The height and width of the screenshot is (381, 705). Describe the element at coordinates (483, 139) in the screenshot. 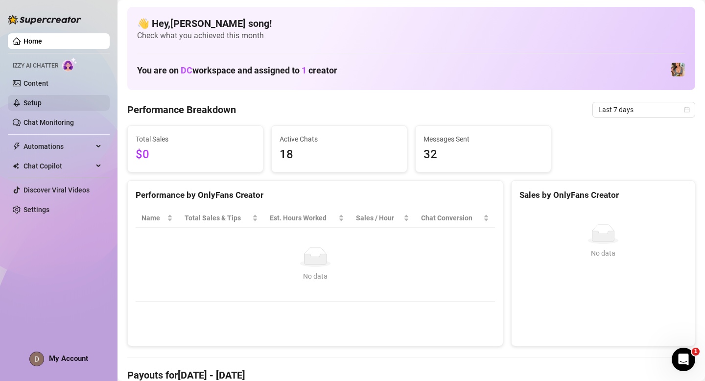

I see `span: Messages Sent` at that location.